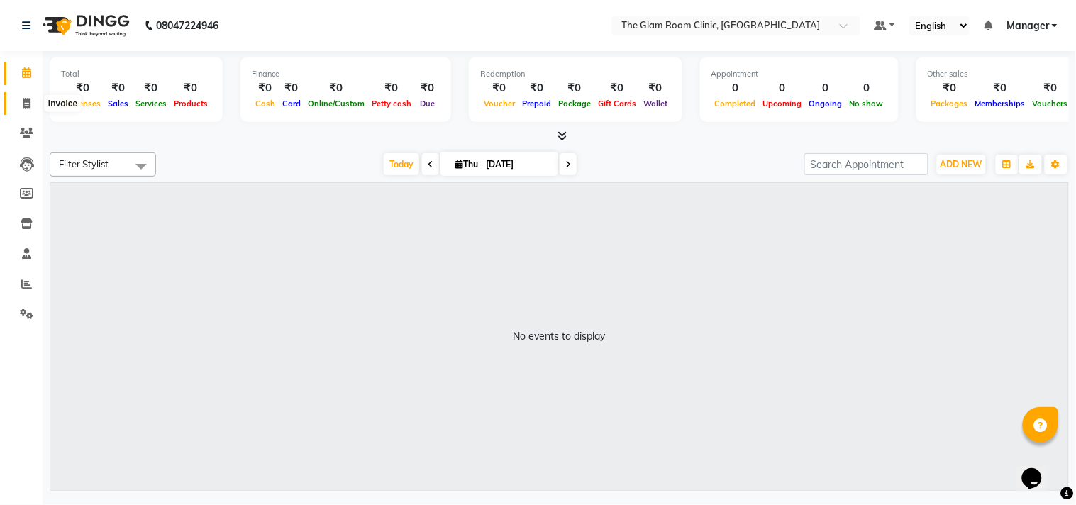 This screenshot has width=1076, height=505. What do you see at coordinates (336, 104) in the screenshot?
I see `span: Online/Custom` at bounding box center [336, 104].